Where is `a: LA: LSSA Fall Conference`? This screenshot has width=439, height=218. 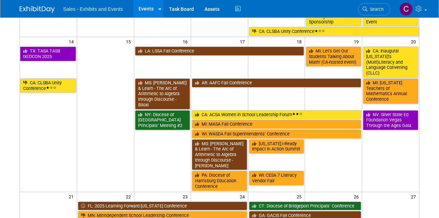 a: LA: LSSA Fall Conference is located at coordinates (219, 51).